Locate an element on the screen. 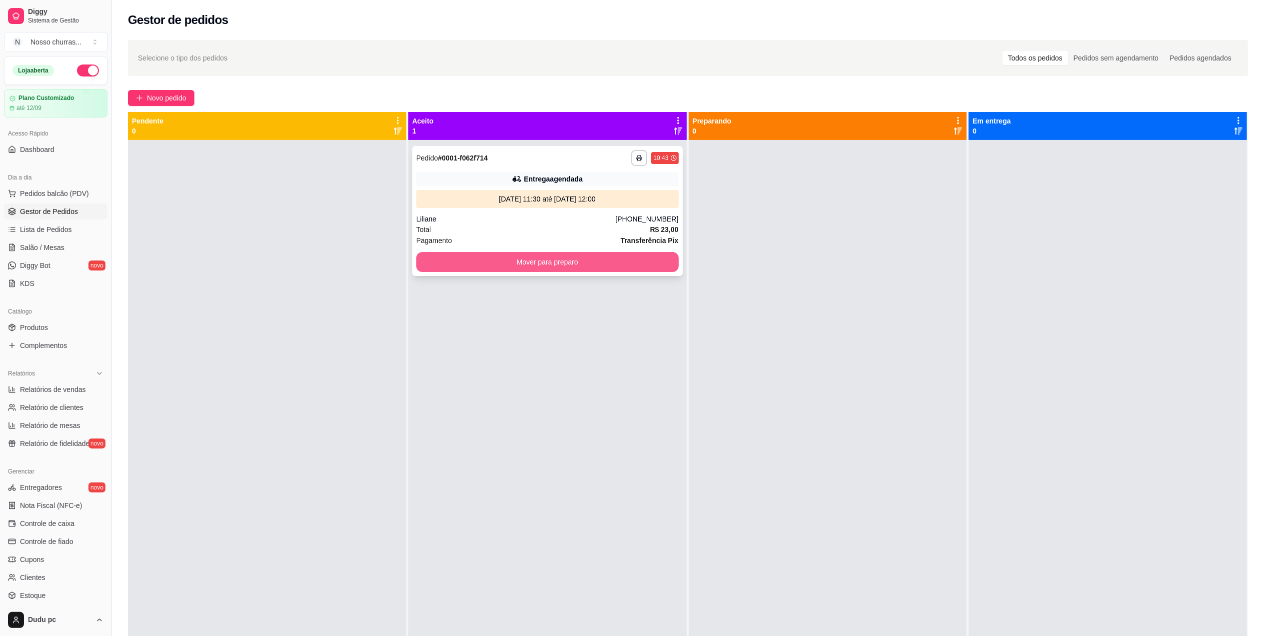  span: Diggy is located at coordinates (65, 12).